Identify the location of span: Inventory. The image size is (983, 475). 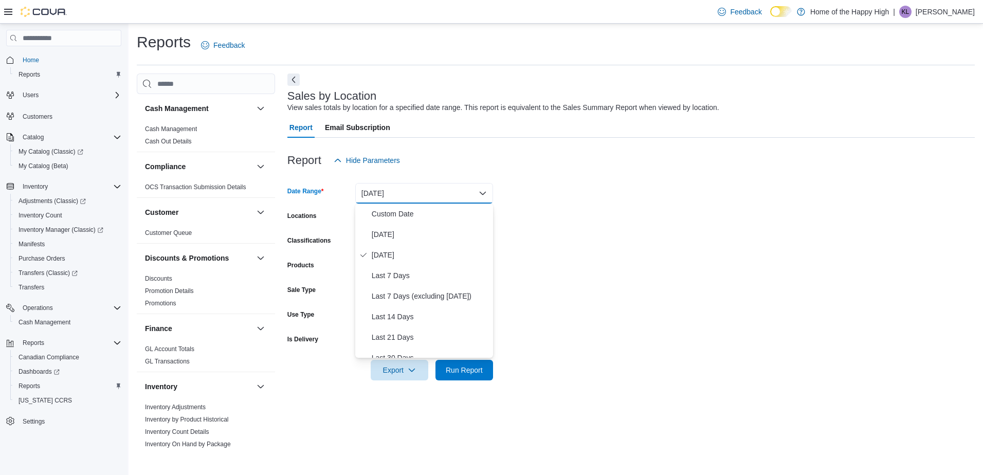
(35, 187).